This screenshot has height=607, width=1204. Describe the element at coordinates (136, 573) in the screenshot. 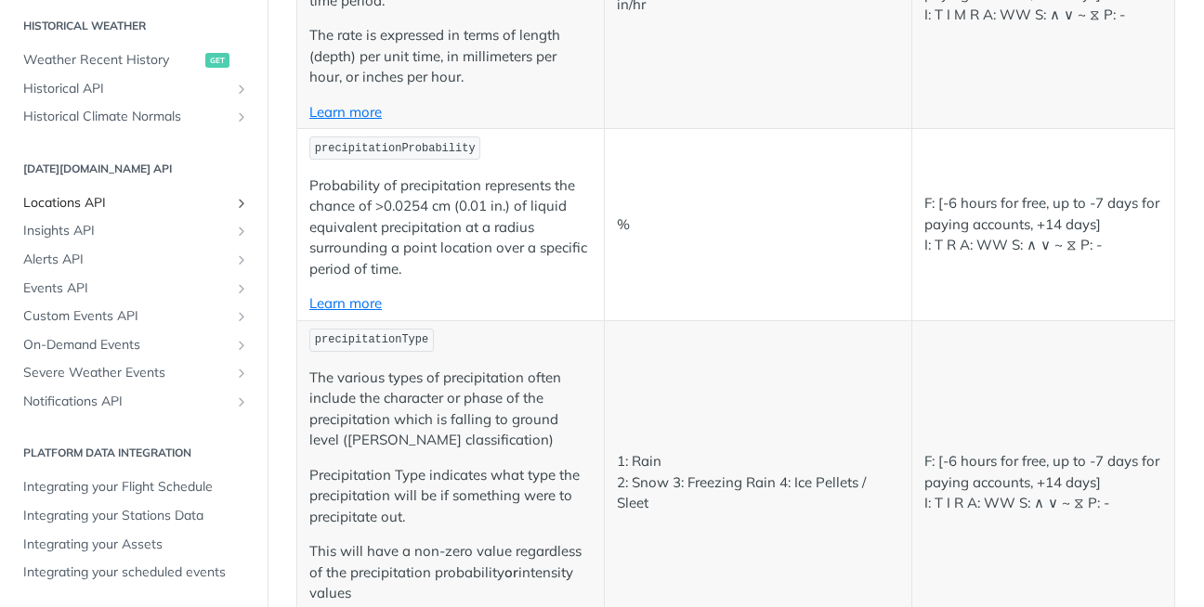

I see `span: Integrating your scheduled events` at that location.